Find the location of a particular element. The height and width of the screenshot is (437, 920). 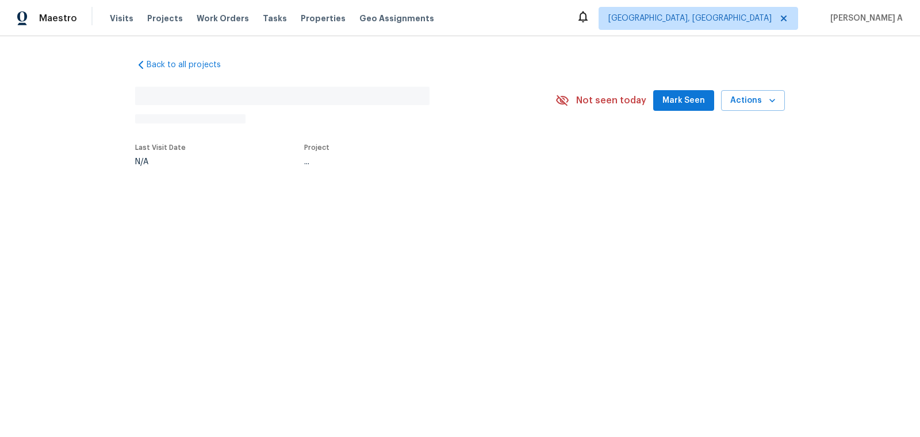

span: Visits is located at coordinates (121, 18).